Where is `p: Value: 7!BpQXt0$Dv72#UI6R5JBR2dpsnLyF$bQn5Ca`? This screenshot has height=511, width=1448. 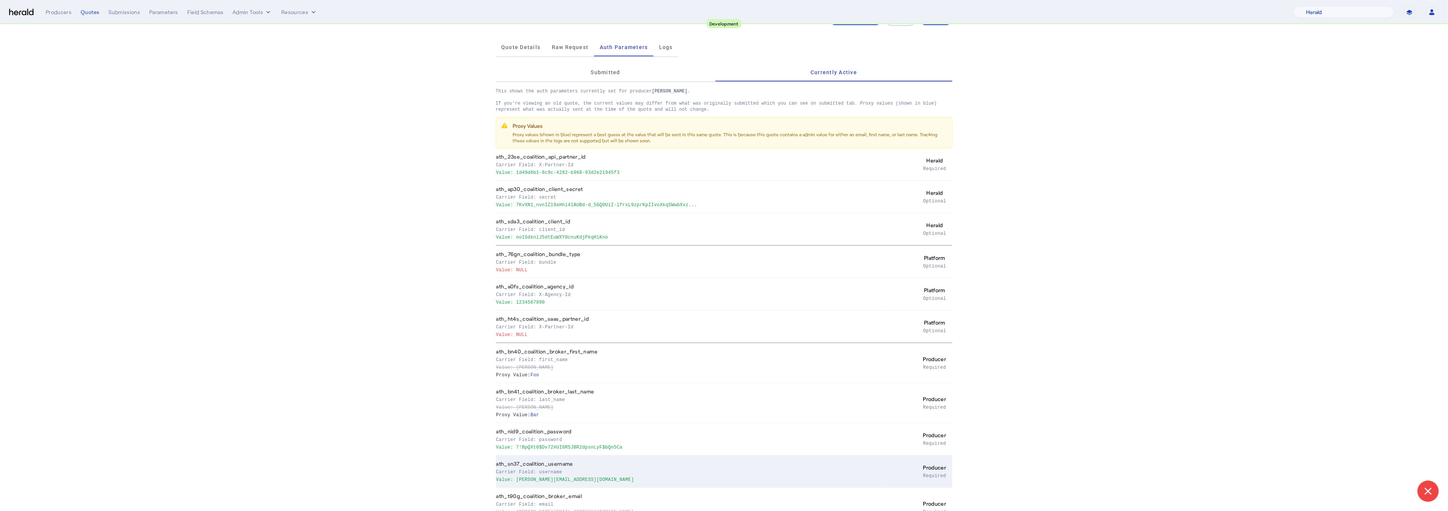
p: Value: 7!BpQXt0$Dv72#UI6R5JBR2dpsnLyF$bQn5Ca is located at coordinates (690, 447).